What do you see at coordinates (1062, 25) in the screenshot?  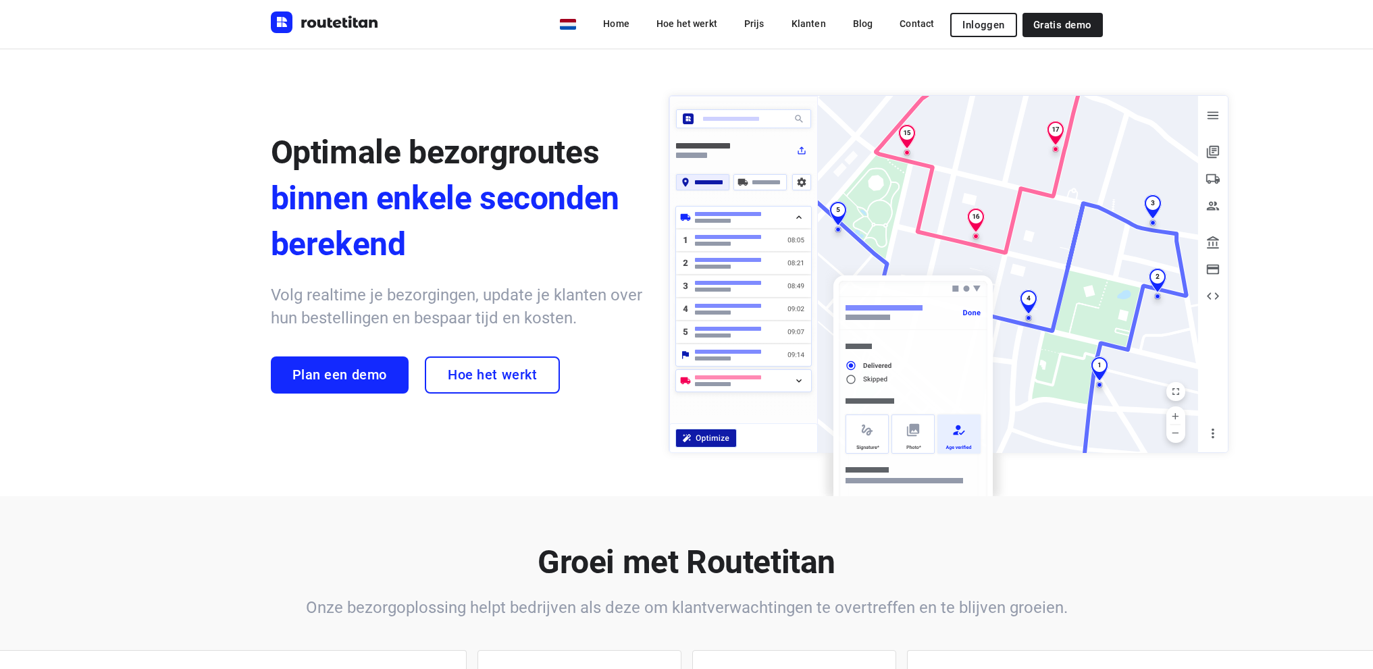 I see `span: Gratis demo` at bounding box center [1062, 25].